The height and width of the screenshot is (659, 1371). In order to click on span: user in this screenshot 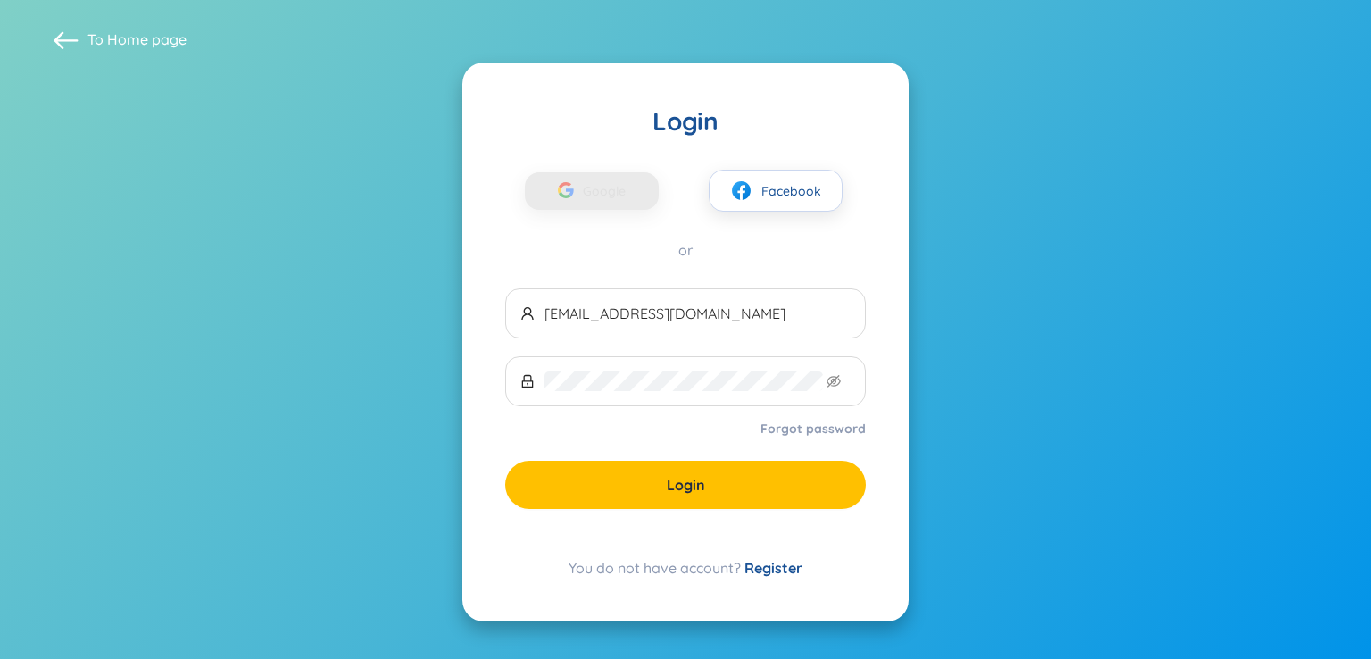, I will do `click(527, 313)`.